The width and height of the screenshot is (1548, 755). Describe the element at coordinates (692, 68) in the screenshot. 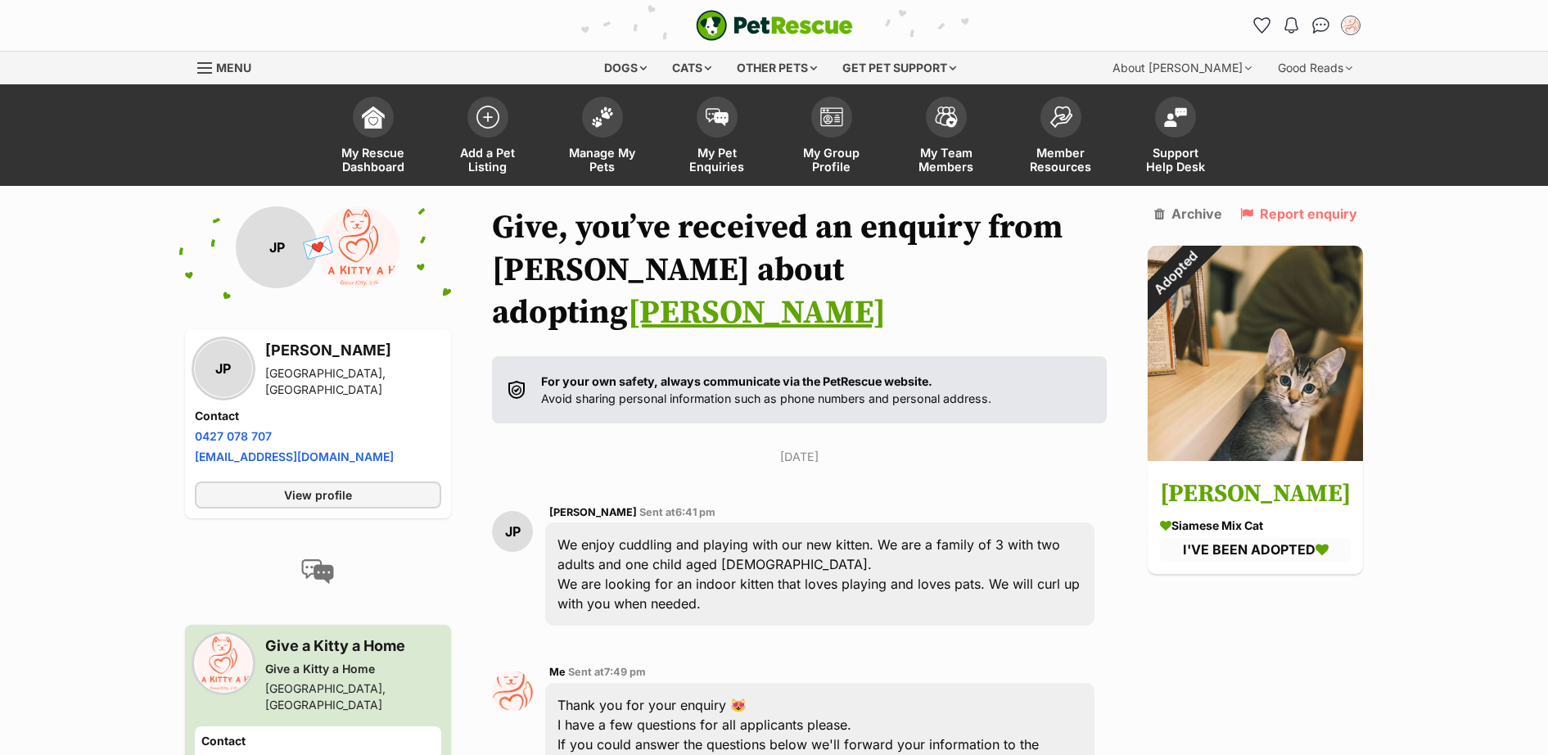

I see `div: Cats` at that location.